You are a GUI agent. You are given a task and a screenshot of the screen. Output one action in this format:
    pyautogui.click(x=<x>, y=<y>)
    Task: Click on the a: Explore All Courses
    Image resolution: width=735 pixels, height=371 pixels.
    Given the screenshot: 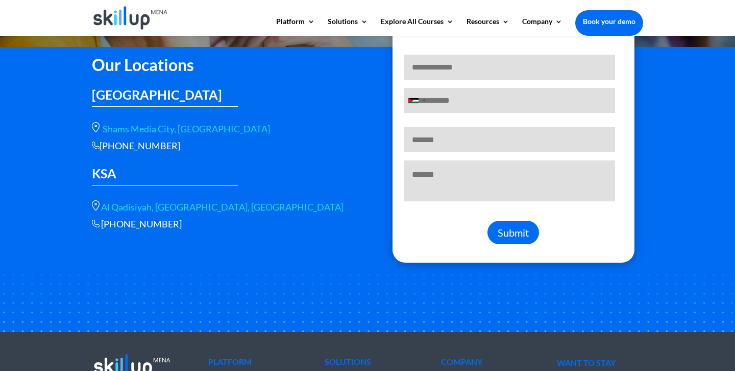 What is the action you would take?
    pyautogui.click(x=417, y=27)
    